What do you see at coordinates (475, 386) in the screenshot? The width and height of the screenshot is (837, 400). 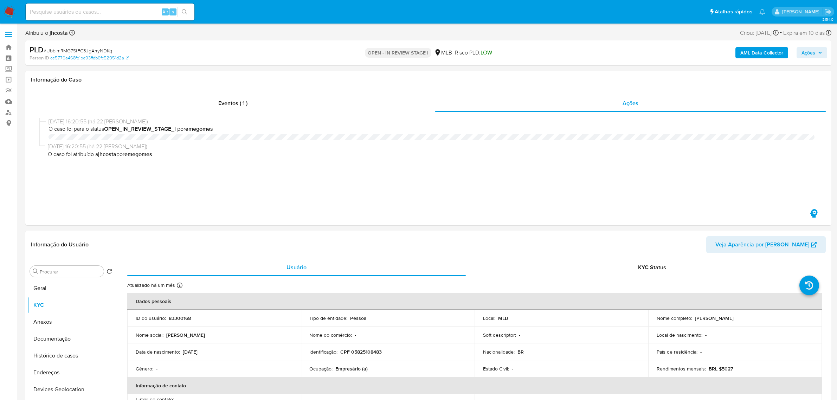 I see `th: Informação de contato` at bounding box center [475, 386].